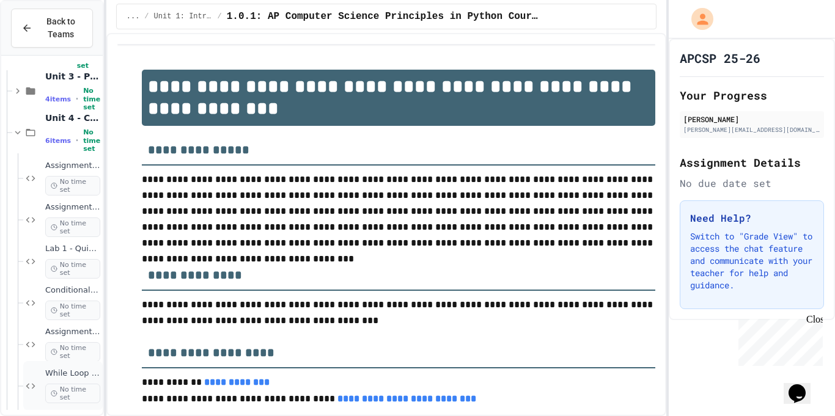  Describe the element at coordinates (58, 99) in the screenshot. I see `span: 4 items` at that location.